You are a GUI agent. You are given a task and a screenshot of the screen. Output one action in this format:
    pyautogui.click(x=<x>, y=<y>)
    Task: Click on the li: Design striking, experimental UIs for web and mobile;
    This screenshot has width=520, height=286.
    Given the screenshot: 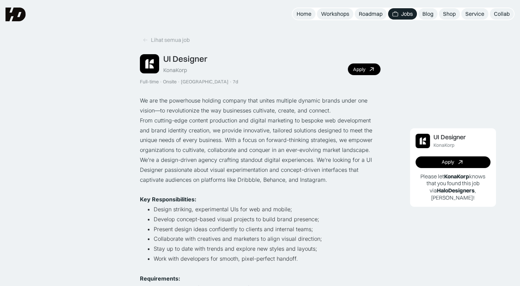 What is the action you would take?
    pyautogui.click(x=267, y=210)
    